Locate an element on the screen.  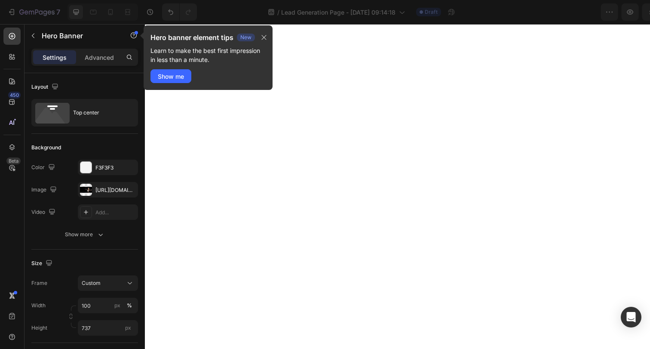
div: Undo/Redo is located at coordinates (179, 12).